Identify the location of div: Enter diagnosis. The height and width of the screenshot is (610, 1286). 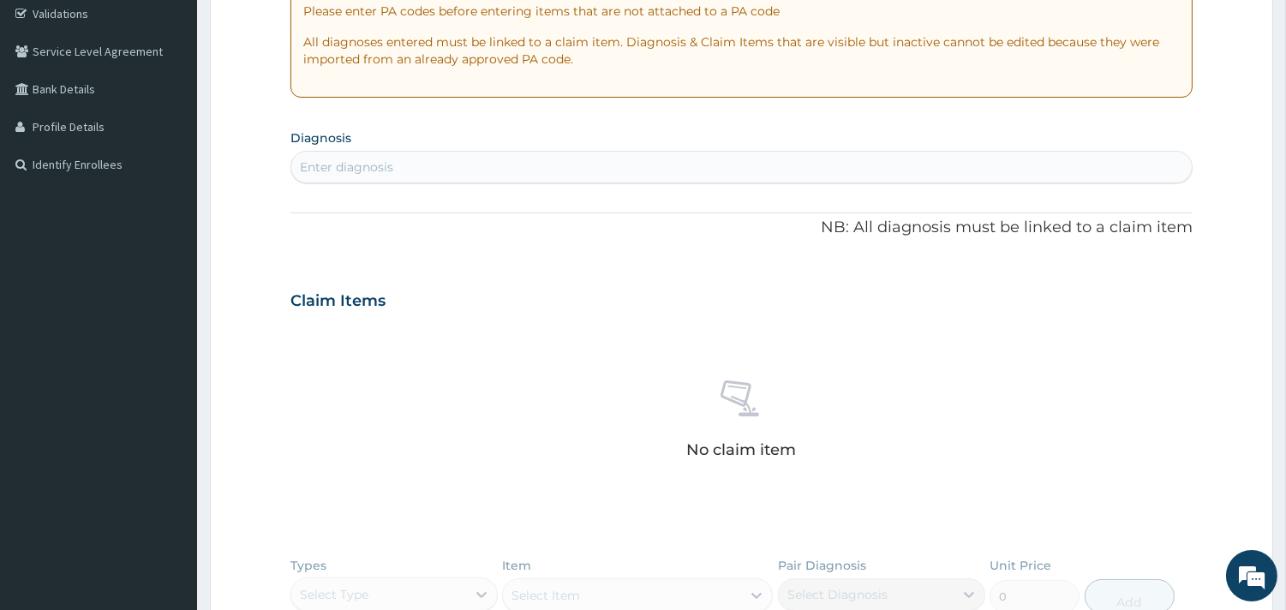
(346, 167).